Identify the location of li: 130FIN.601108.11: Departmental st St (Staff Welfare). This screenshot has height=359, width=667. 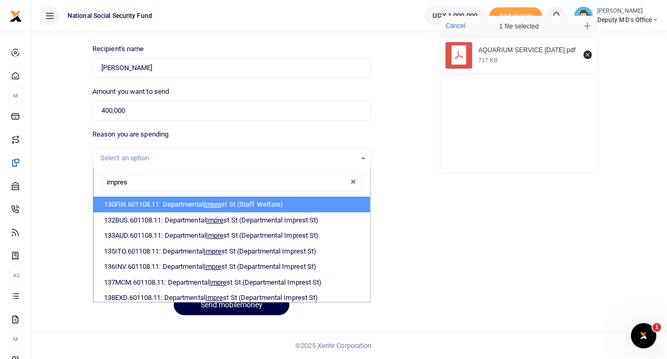
(232, 205).